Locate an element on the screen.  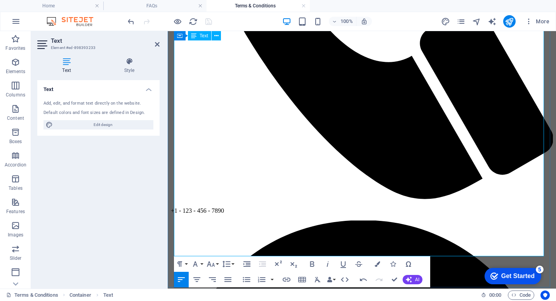
button: Code is located at coordinates (521, 295).